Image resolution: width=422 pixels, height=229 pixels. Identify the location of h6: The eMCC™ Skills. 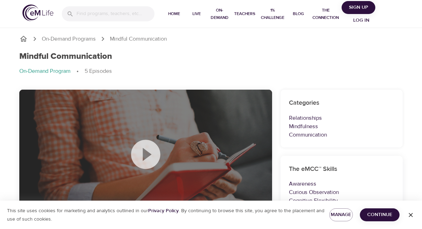
(341, 169).